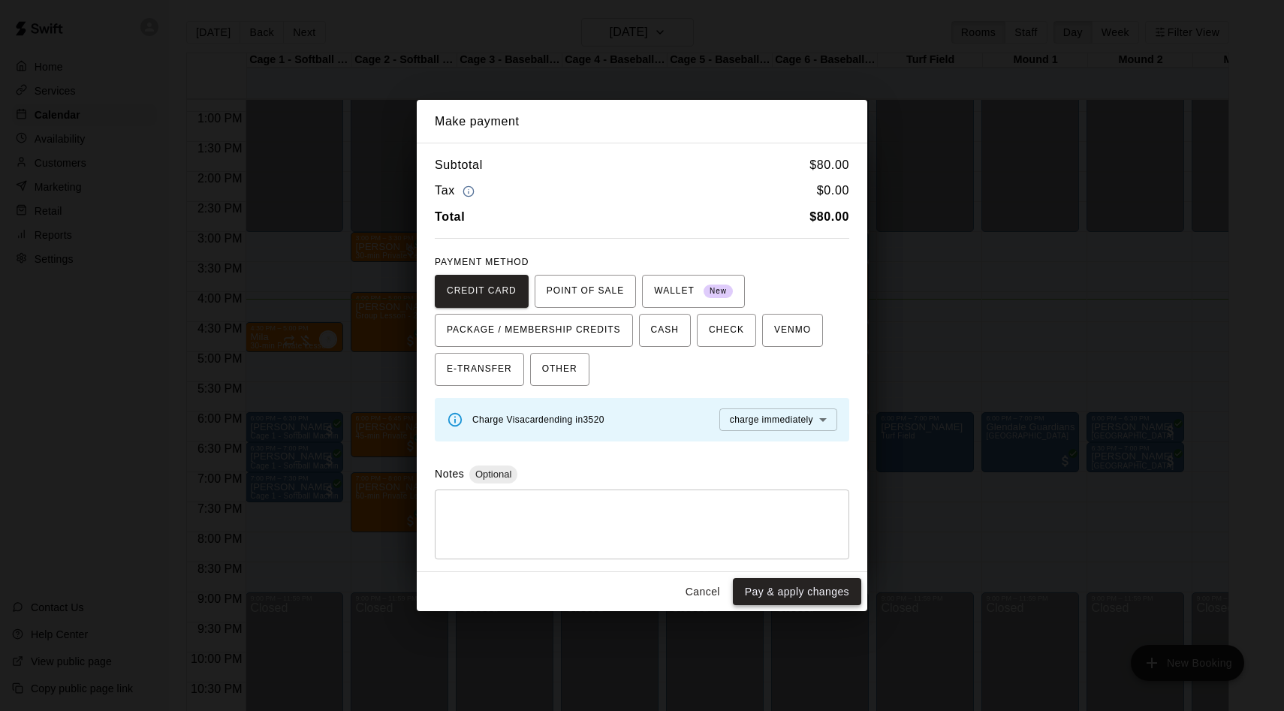 This screenshot has width=1284, height=711. What do you see at coordinates (796, 592) in the screenshot?
I see `button: Pay & apply changes` at bounding box center [796, 592].